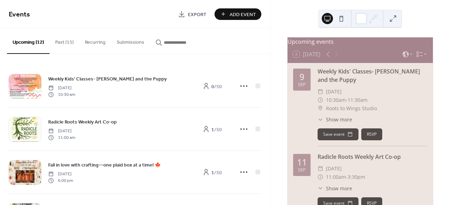 The image size is (450, 205). I want to click on button: Past (15), so click(64, 41).